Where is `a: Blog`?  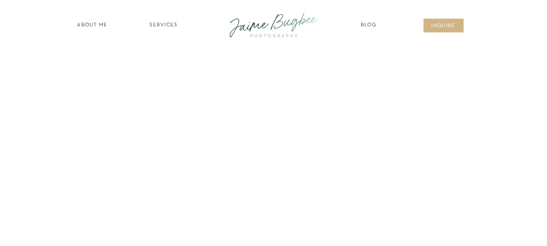 a: Blog is located at coordinates (369, 25).